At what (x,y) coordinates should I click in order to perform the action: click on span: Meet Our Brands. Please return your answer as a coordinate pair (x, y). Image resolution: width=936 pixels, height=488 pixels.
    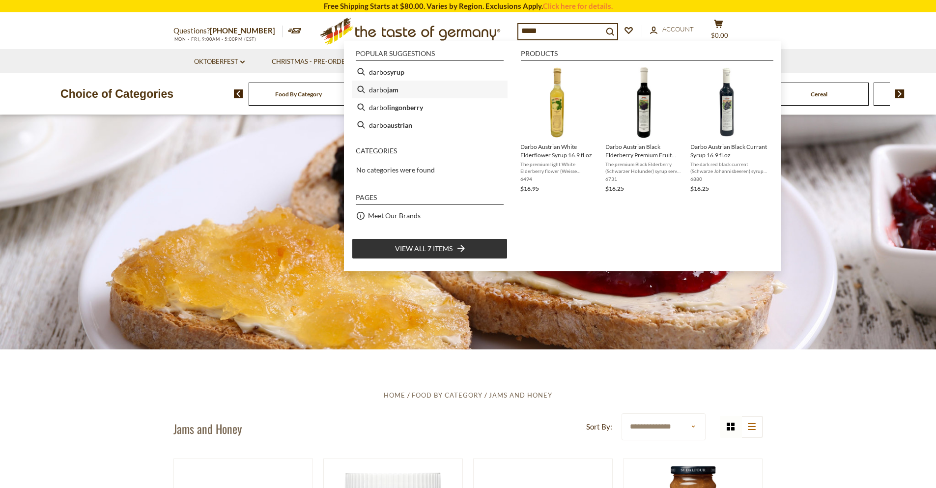
    Looking at the image, I should click on (394, 215).